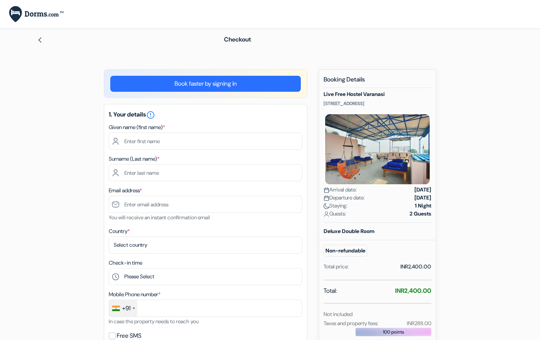  Describe the element at coordinates (326, 206) in the screenshot. I see `img: moon.svg` at that location.